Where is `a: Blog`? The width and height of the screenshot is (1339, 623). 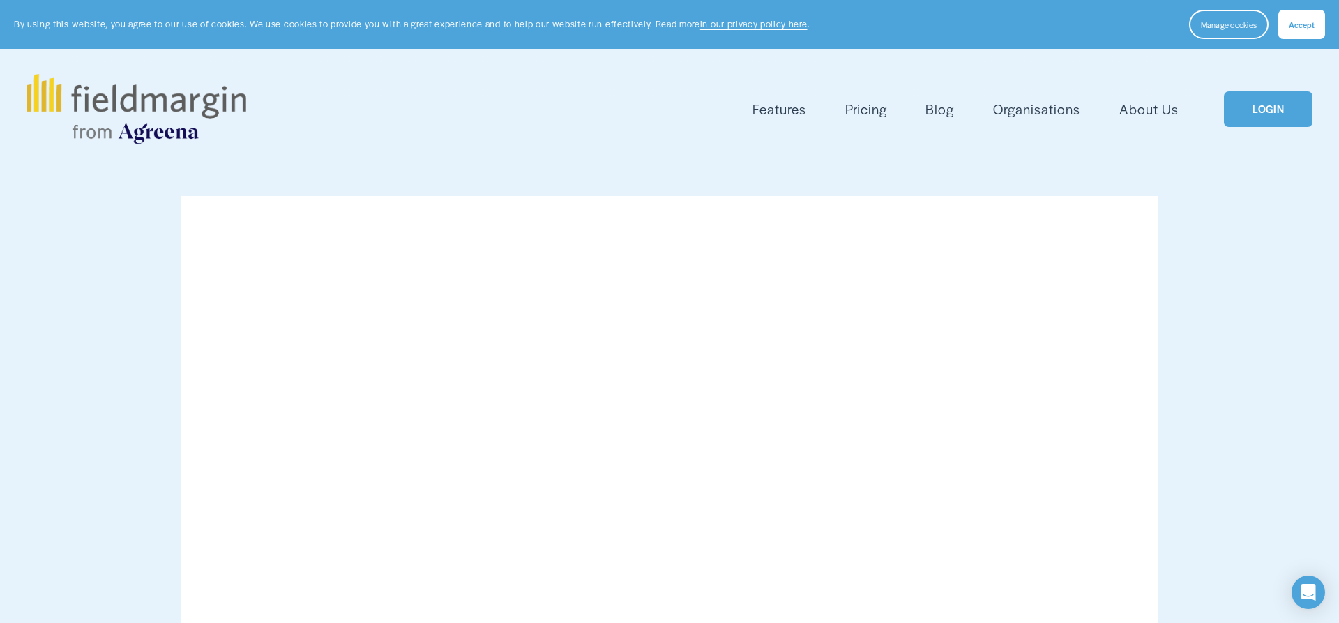
a: Blog is located at coordinates (939, 109).